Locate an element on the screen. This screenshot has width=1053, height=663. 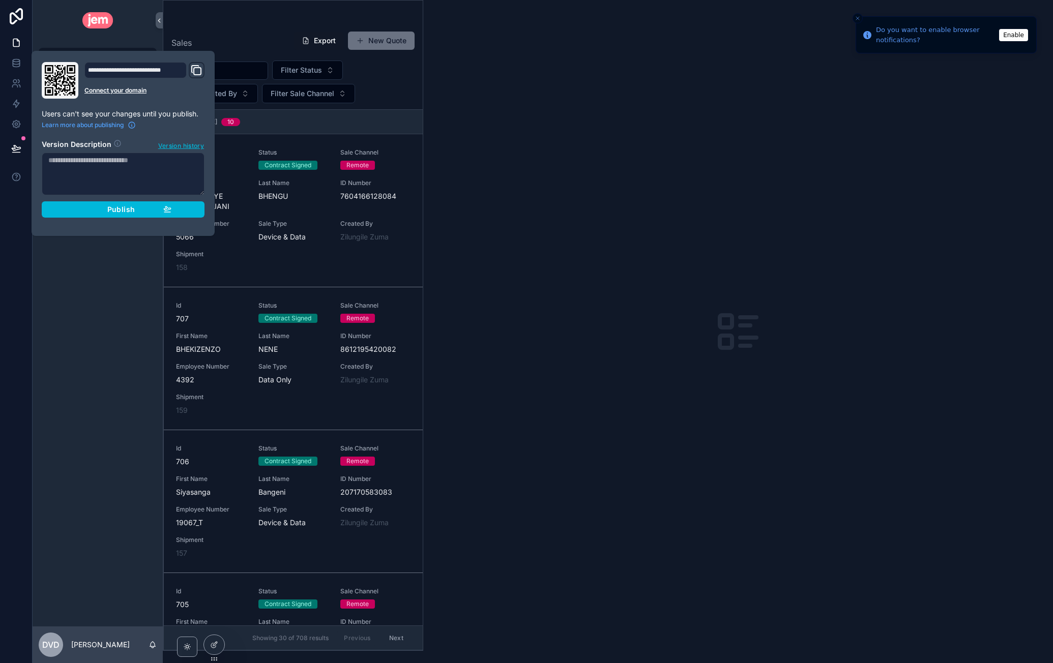
span: Dvd is located at coordinates (51, 645).